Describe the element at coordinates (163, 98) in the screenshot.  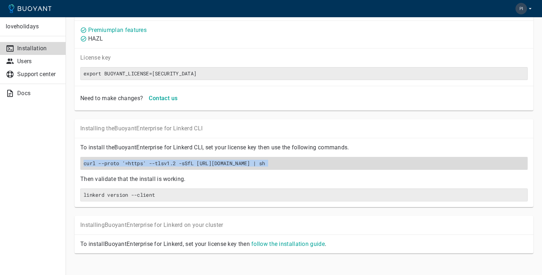
I see `h4: Contact us` at that location.